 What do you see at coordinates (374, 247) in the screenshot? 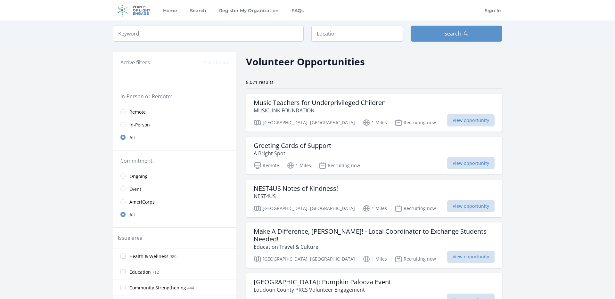
I see `p: Education Travel & Culture` at bounding box center [374, 247].